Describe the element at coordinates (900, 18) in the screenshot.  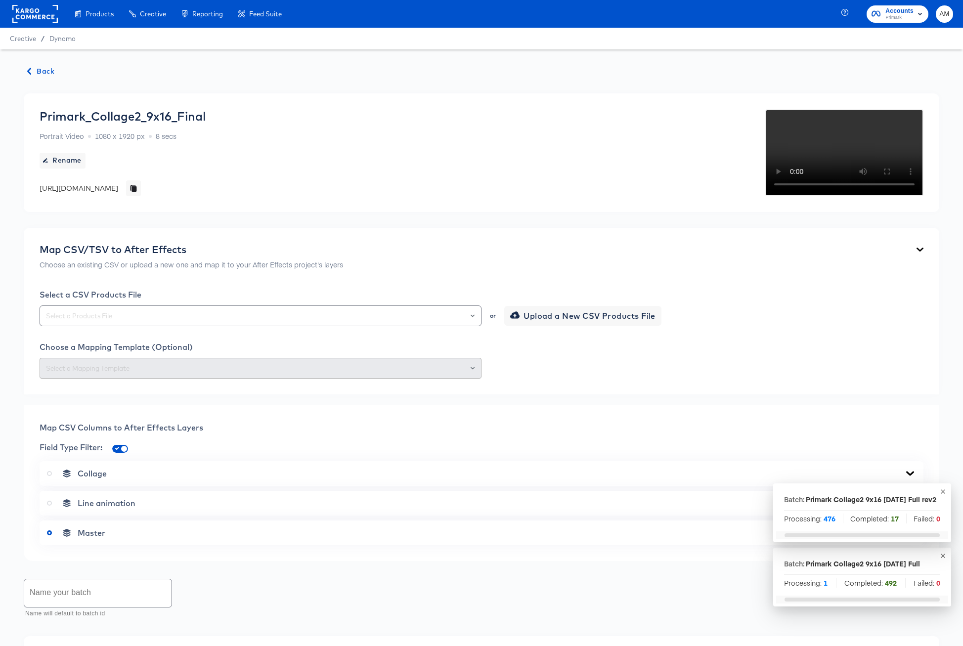
I see `span: Primark` at that location.